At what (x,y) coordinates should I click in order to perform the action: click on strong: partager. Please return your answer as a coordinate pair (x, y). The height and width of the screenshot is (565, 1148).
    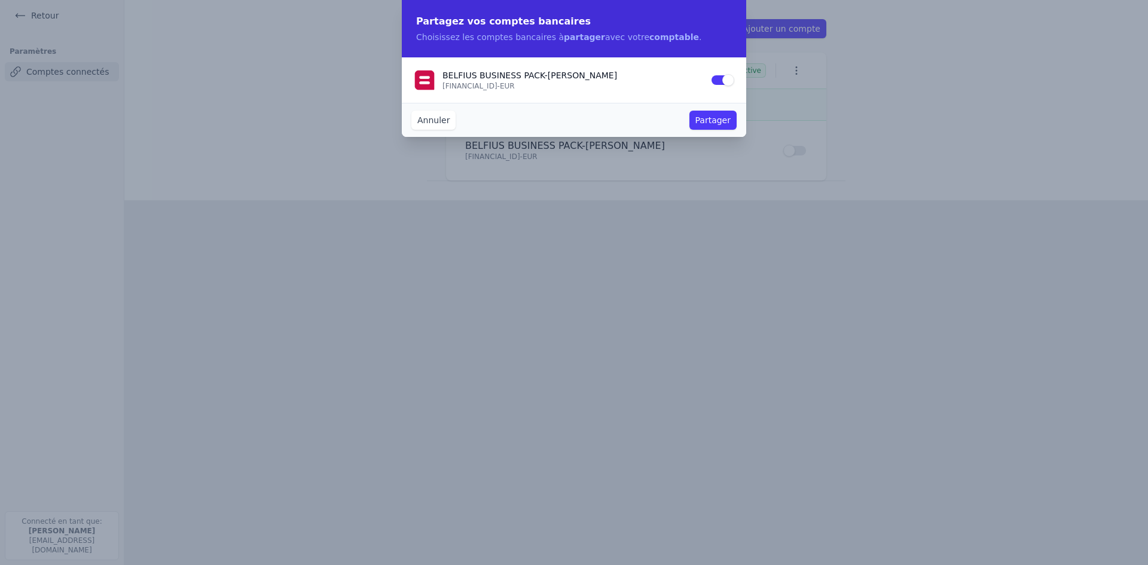
    Looking at the image, I should click on (584, 37).